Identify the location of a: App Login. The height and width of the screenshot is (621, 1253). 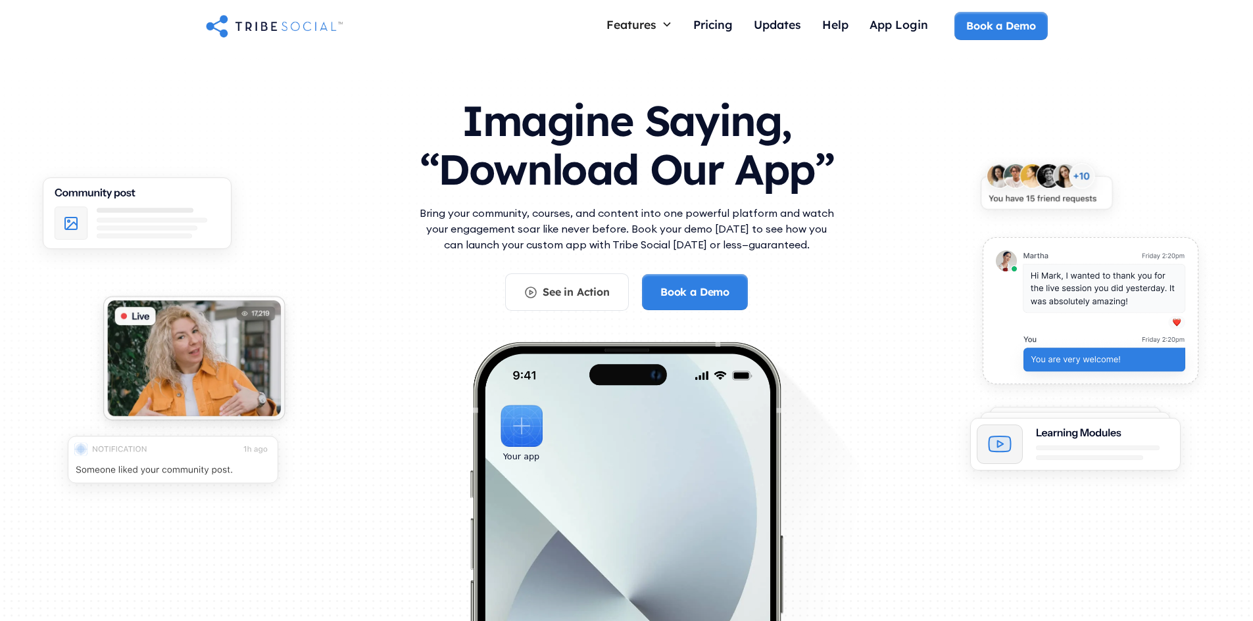
(898, 26).